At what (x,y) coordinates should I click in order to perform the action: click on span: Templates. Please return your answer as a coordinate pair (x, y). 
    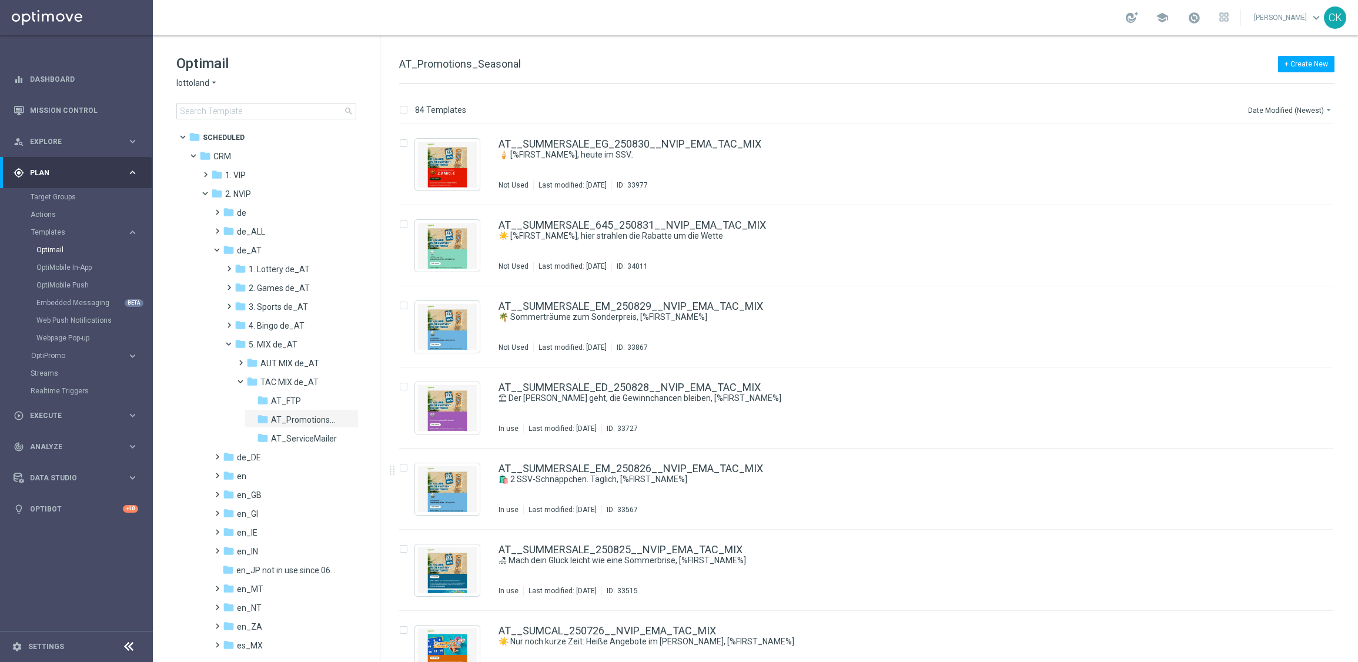
    Looking at the image, I should click on (73, 232).